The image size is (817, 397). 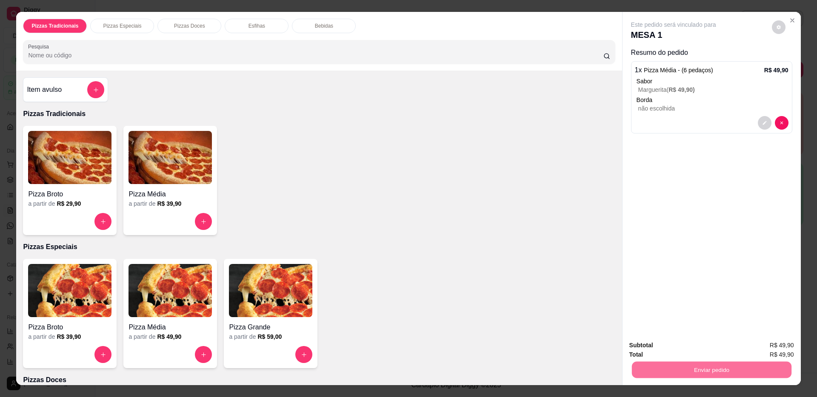 What do you see at coordinates (711, 370) in the screenshot?
I see `button: Enviar pedido` at bounding box center [711, 370].